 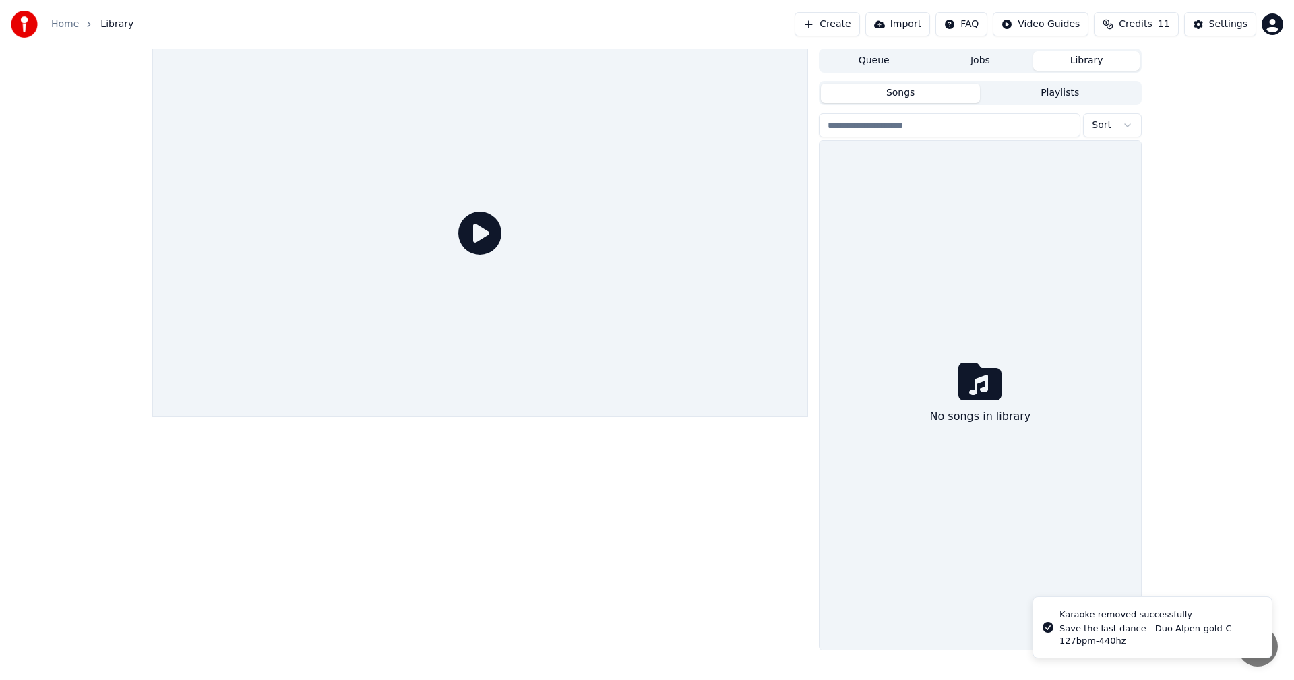 I want to click on div: Karaoke removed successfully, so click(x=1160, y=615).